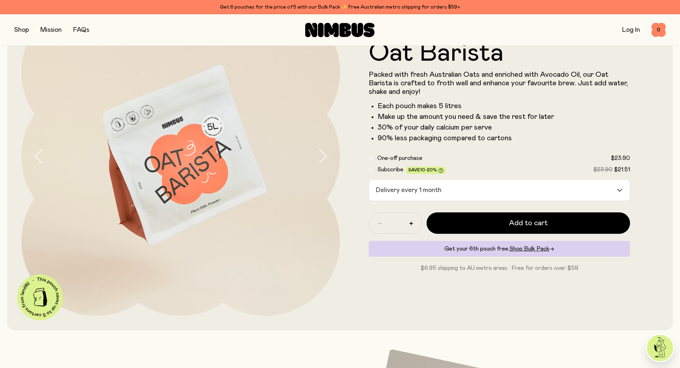  What do you see at coordinates (529, 249) in the screenshot?
I see `span: Shop Bulk Pack` at bounding box center [529, 249].